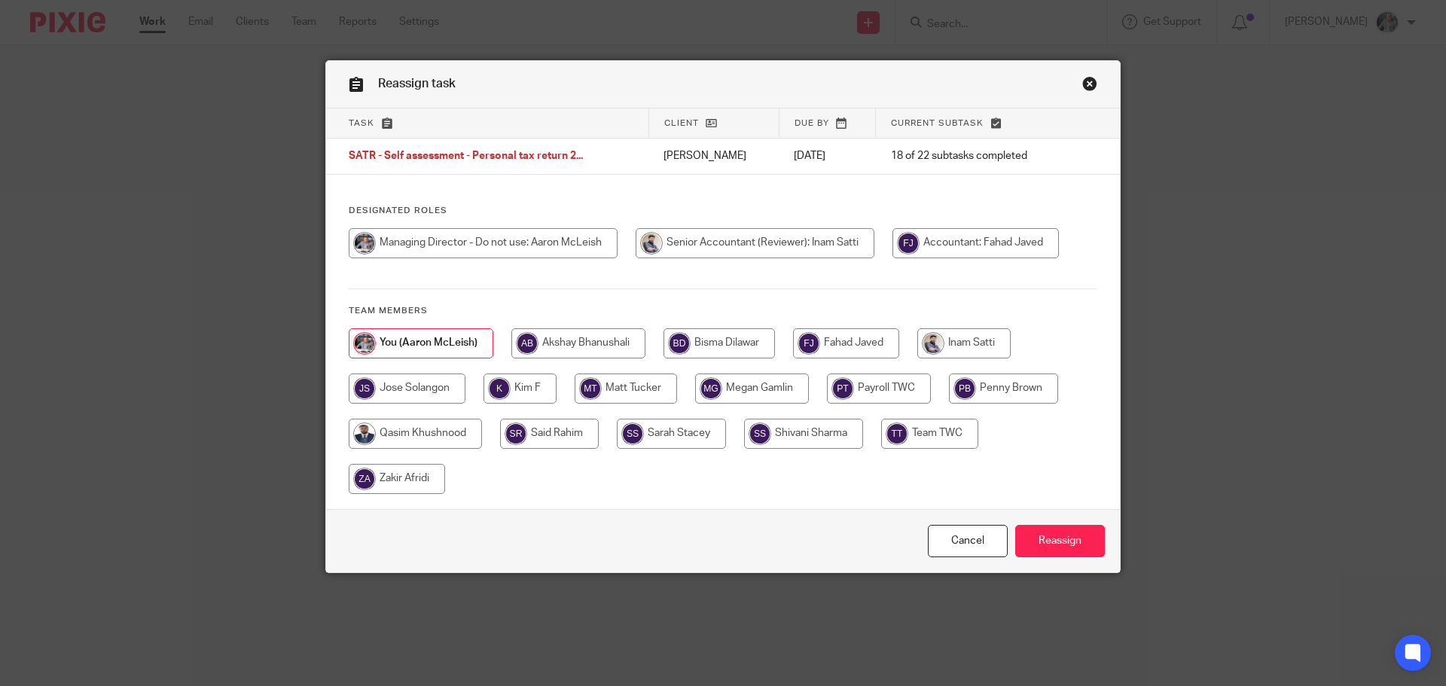 This screenshot has height=686, width=1446. Describe the element at coordinates (682, 123) in the screenshot. I see `span: Client` at that location.